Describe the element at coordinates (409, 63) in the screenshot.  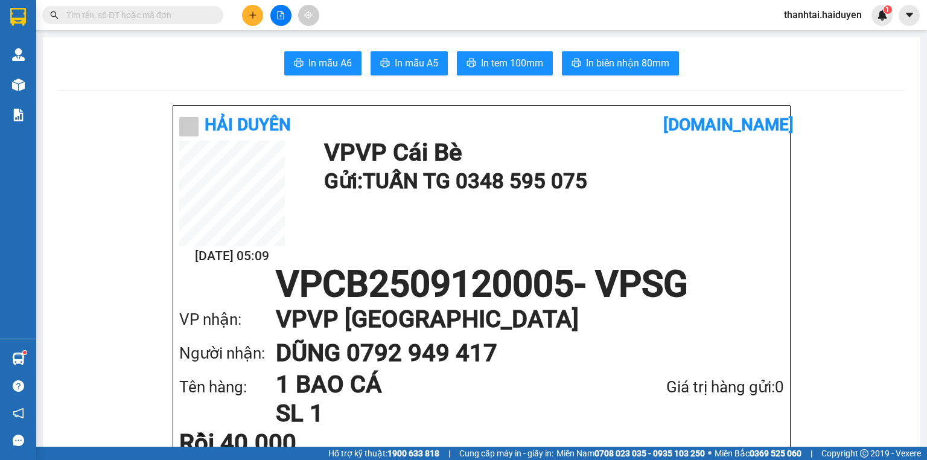
I see `button: printerIn mẫu A5` at that location.